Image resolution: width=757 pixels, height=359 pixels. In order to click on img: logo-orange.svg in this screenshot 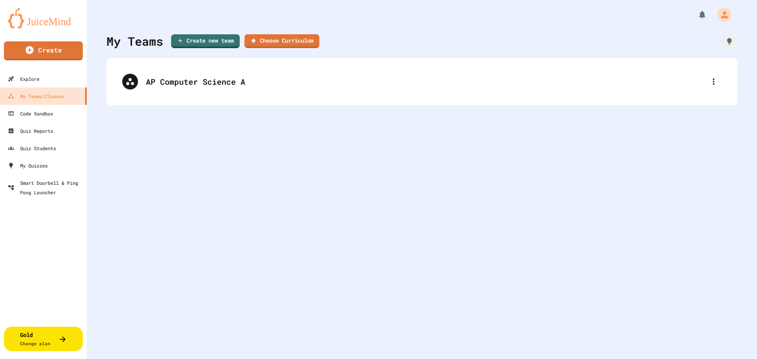, I will do `click(43, 18)`.